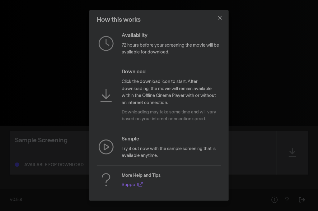 Image resolution: width=318 pixels, height=211 pixels. I want to click on a: Support, so click(132, 185).